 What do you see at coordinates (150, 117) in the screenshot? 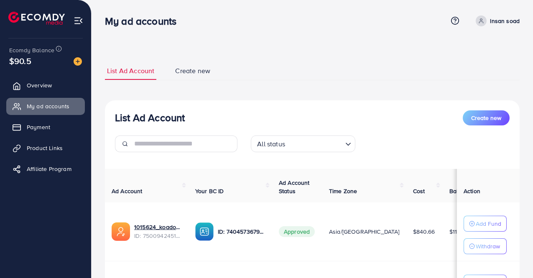
I see `h3: List Ad Account` at bounding box center [150, 117].